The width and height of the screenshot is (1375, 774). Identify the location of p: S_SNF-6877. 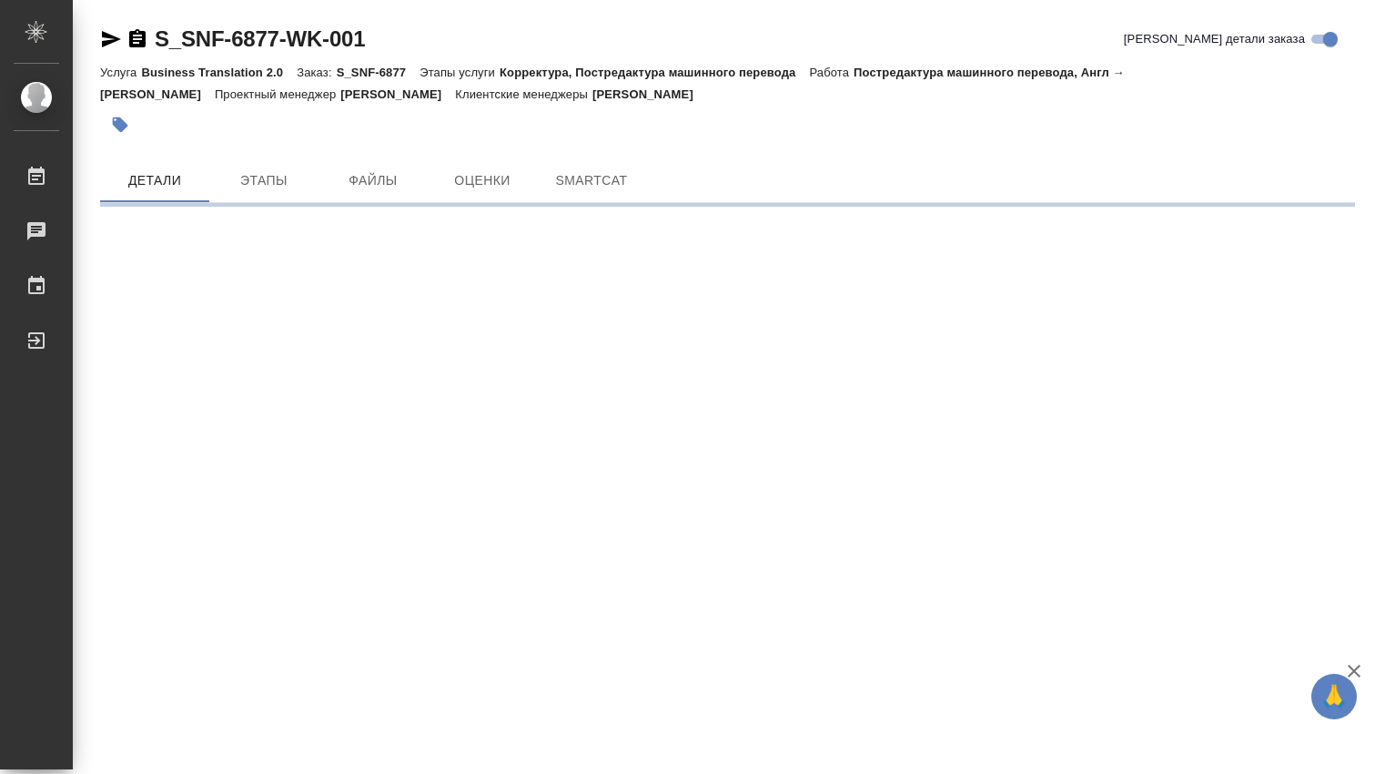
(379, 72).